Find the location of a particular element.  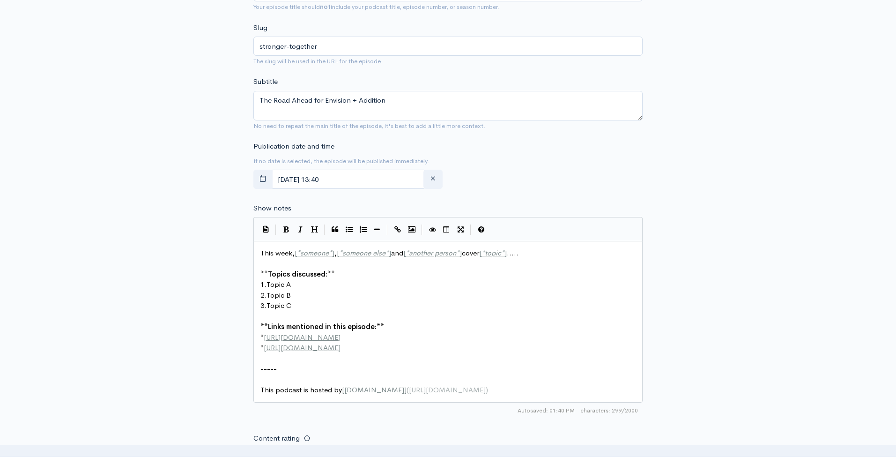

button: Generic List is located at coordinates (349, 230).